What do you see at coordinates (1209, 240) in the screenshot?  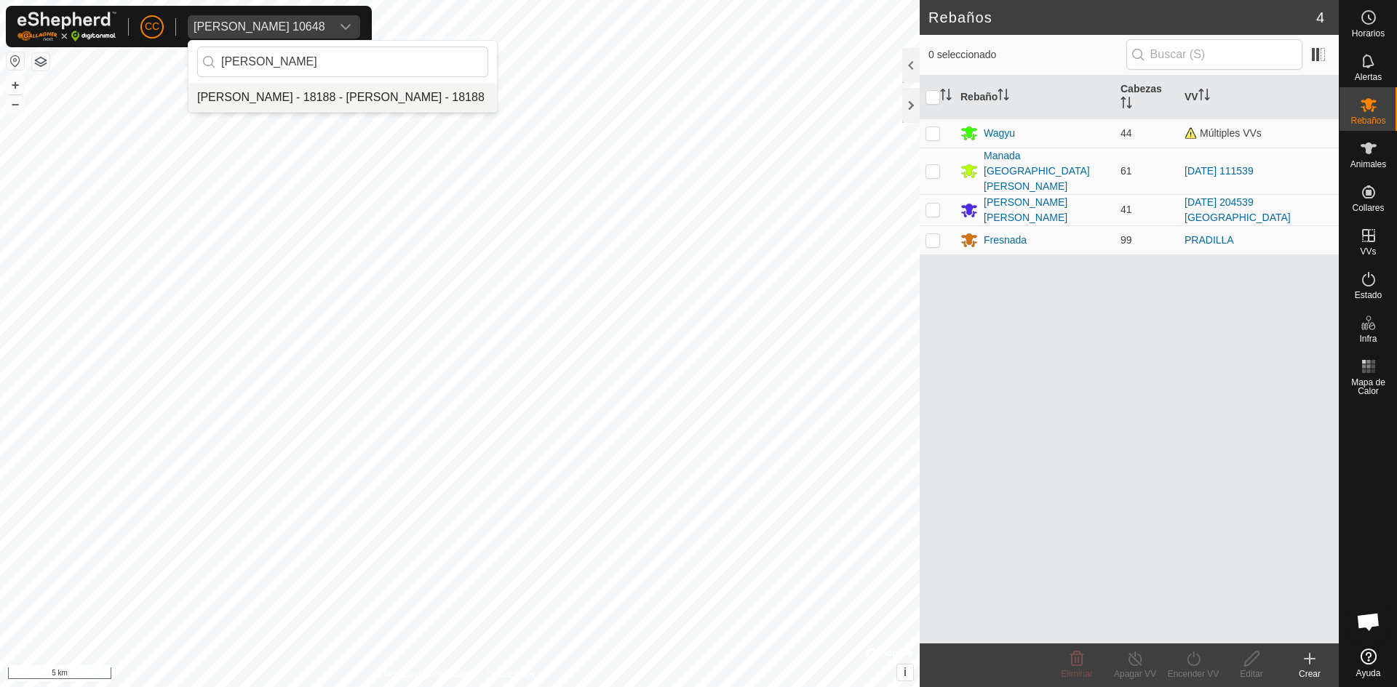 I see `a: PRADILLA` at bounding box center [1209, 240].